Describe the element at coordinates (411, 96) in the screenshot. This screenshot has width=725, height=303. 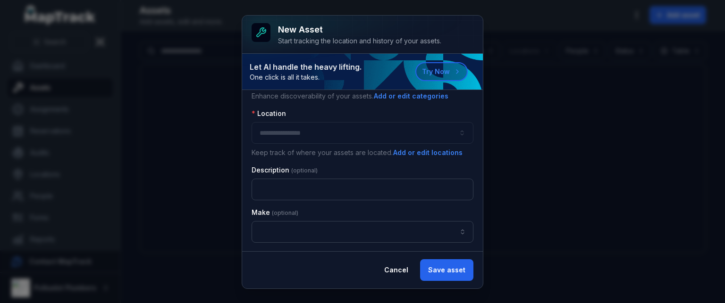
I see `button: Add or edit categories` at that location.